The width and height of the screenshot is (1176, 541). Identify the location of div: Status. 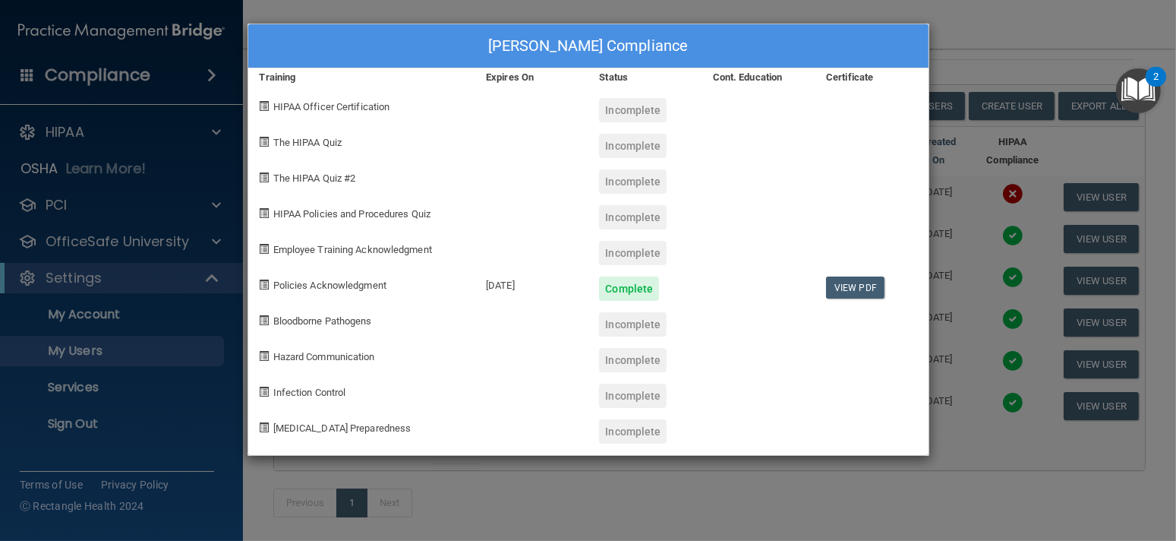
(644, 77).